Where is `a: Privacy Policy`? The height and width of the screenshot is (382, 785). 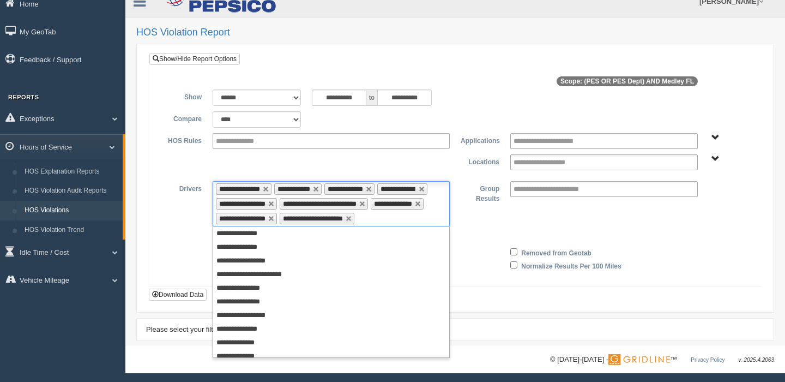
a: Privacy Policy is located at coordinates (708, 359).